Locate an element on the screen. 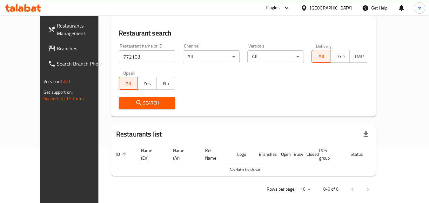  span: TMP is located at coordinates (358, 56).